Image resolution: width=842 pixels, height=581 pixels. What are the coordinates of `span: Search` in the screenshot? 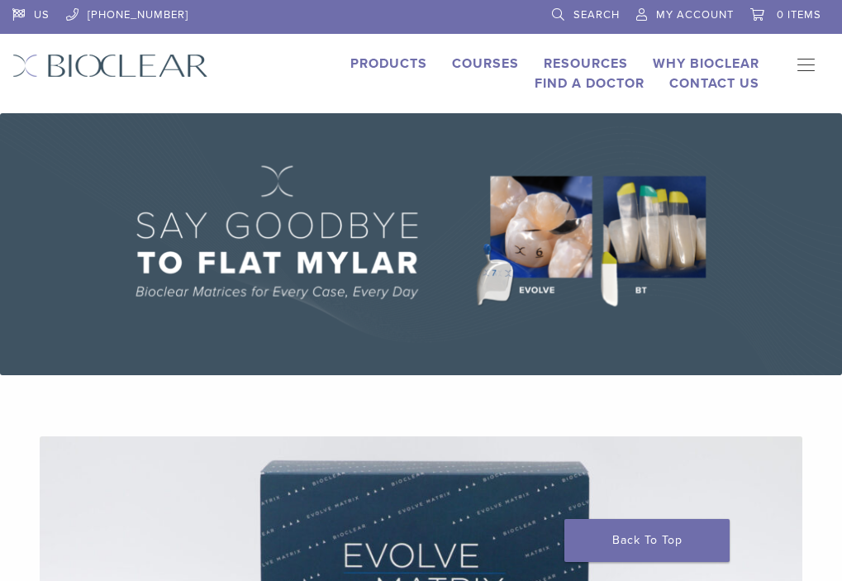 It's located at (597, 15).